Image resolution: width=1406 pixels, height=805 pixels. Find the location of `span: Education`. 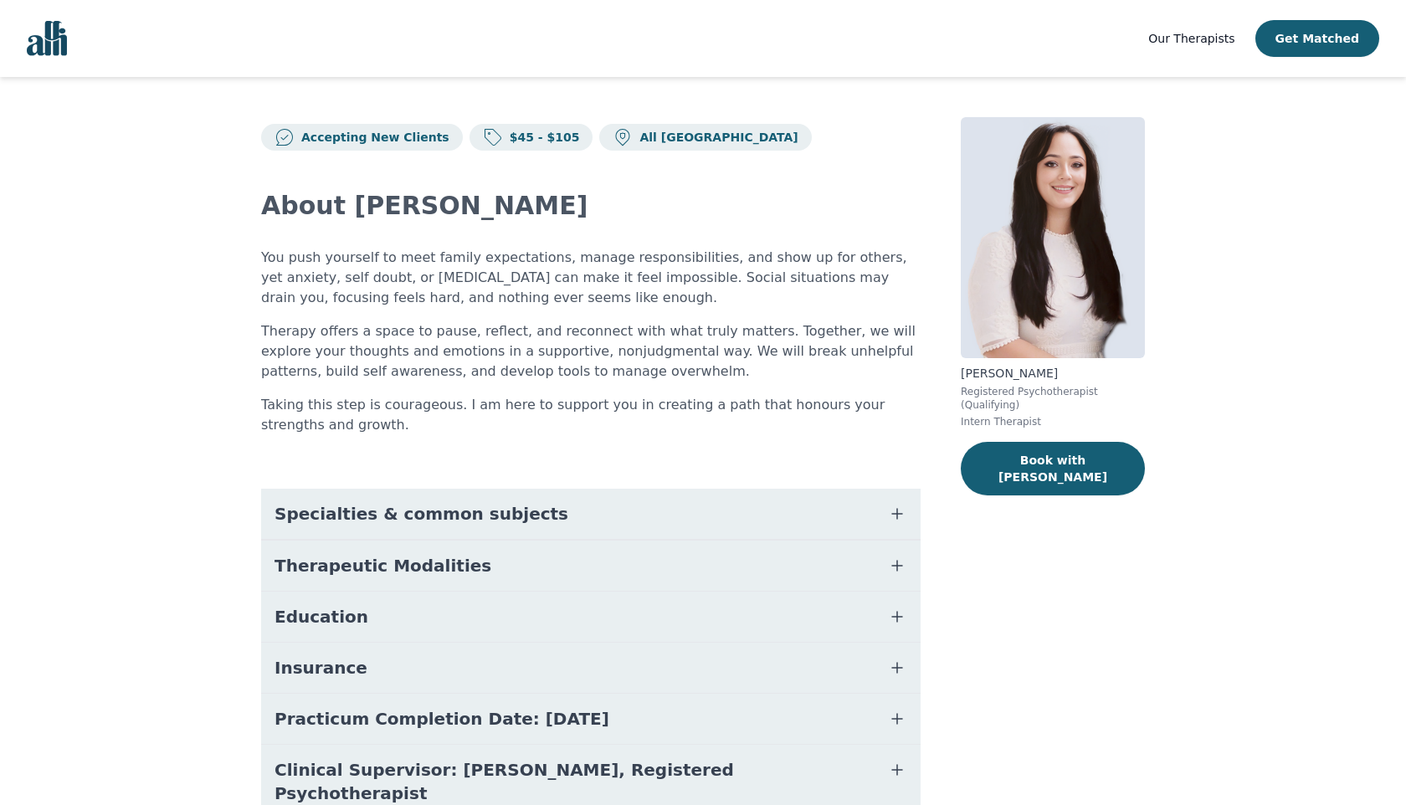

span: Education is located at coordinates (321, 617).